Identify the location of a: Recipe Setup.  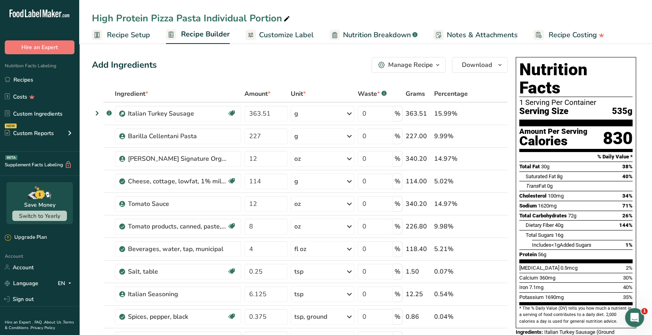
(121, 35).